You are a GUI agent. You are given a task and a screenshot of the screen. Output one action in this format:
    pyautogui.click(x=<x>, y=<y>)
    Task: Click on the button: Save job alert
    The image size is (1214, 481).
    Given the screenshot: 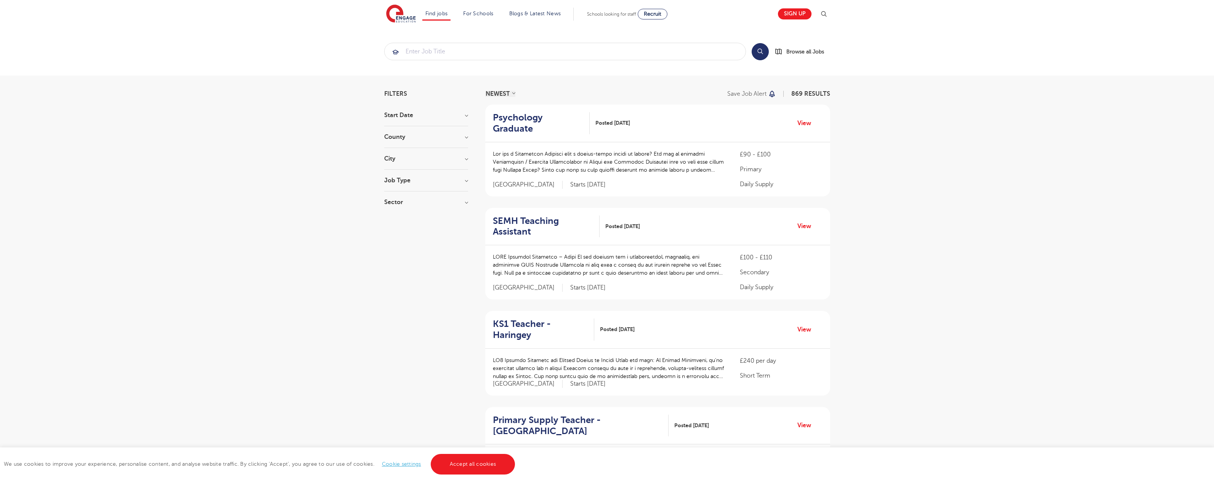 What is the action you would take?
    pyautogui.click(x=752, y=94)
    